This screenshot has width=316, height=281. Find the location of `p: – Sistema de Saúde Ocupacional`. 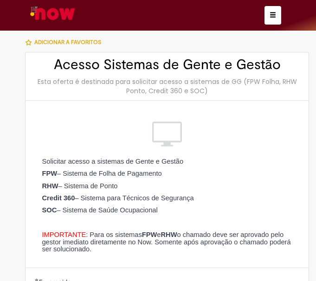

p: – Sistema de Saúde Ocupacional is located at coordinates (167, 211).